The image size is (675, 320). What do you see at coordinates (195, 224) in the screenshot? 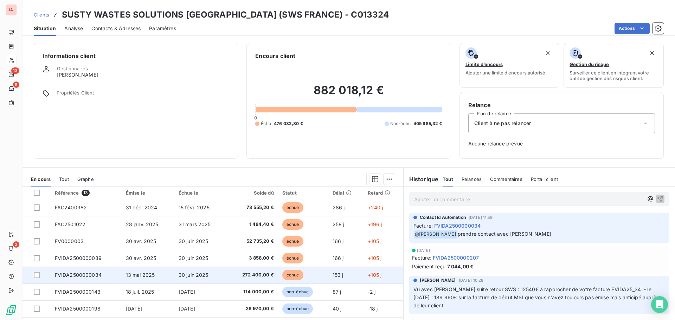
I see `span: 31 mars 2025` at bounding box center [195, 224].